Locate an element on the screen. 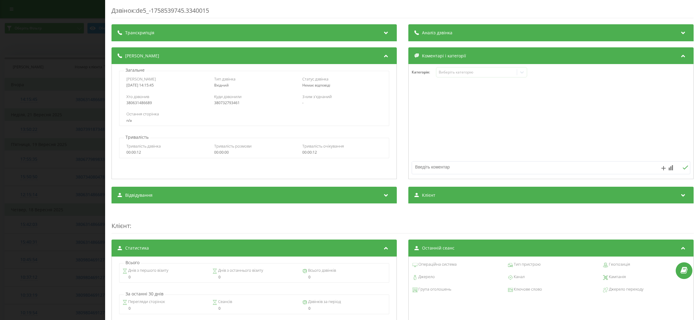  div: n/a is located at coordinates (254, 121).